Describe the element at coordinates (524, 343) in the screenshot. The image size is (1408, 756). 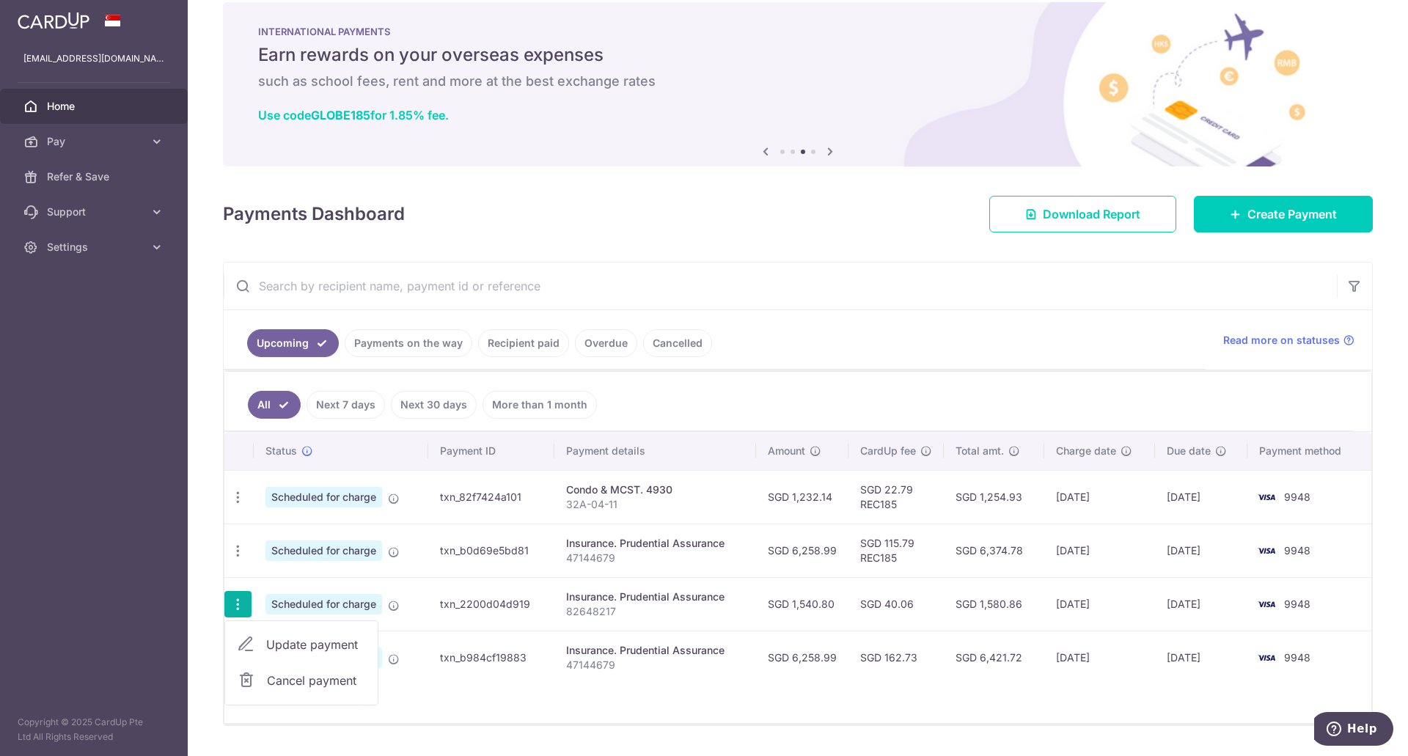
I see `a: Recipient paid` at that location.